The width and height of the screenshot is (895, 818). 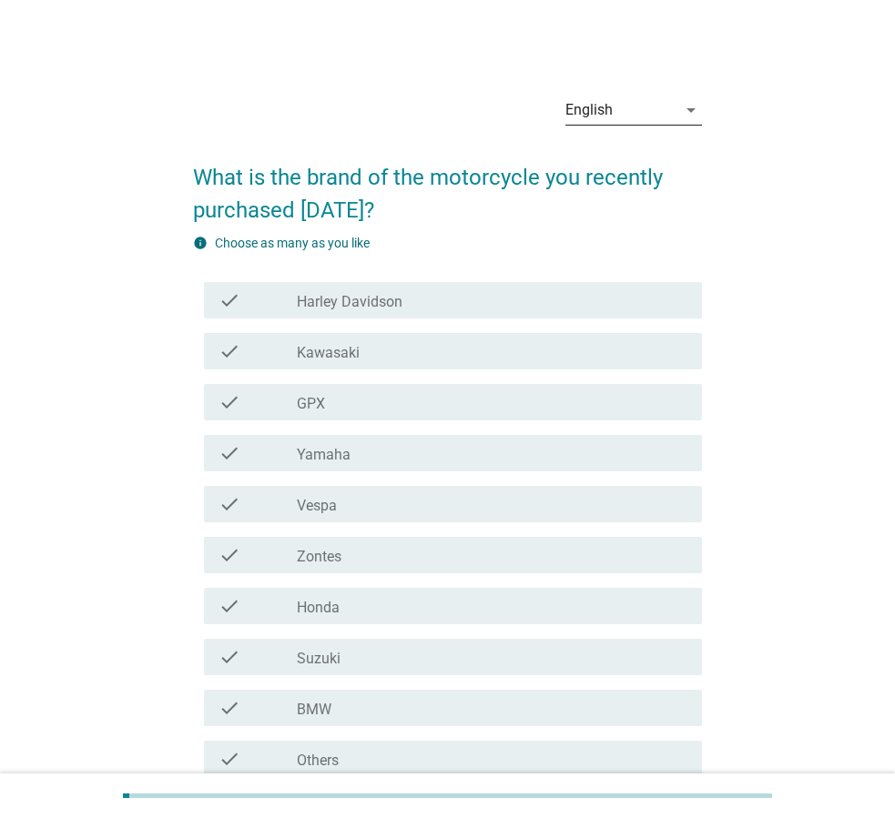 I want to click on label: Suzuki, so click(x=319, y=659).